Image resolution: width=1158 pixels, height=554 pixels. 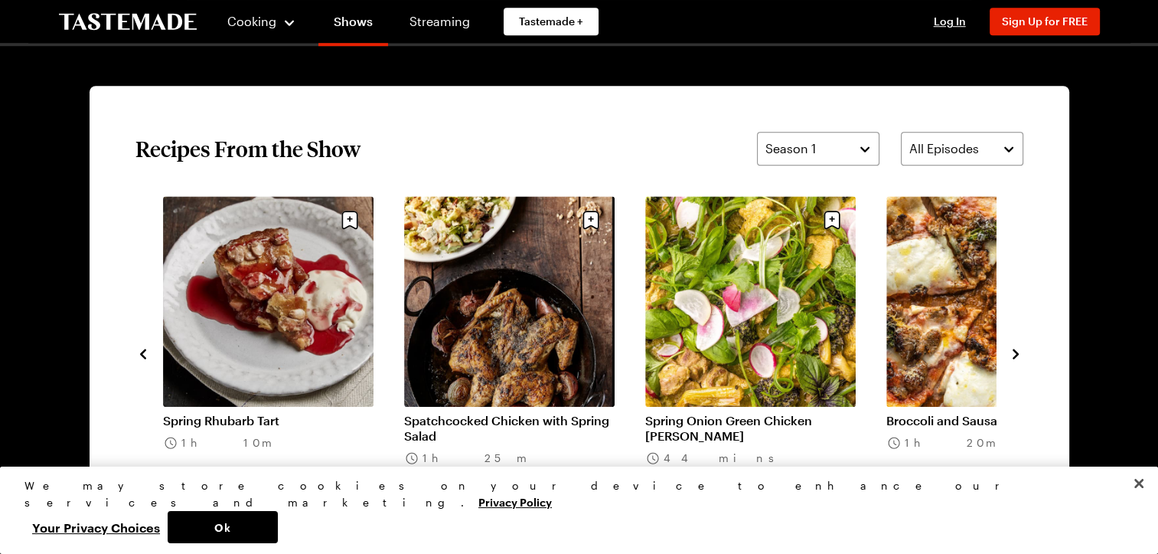 What do you see at coordinates (766, 352) in the screenshot?
I see `div: 9 / 12` at bounding box center [766, 352].